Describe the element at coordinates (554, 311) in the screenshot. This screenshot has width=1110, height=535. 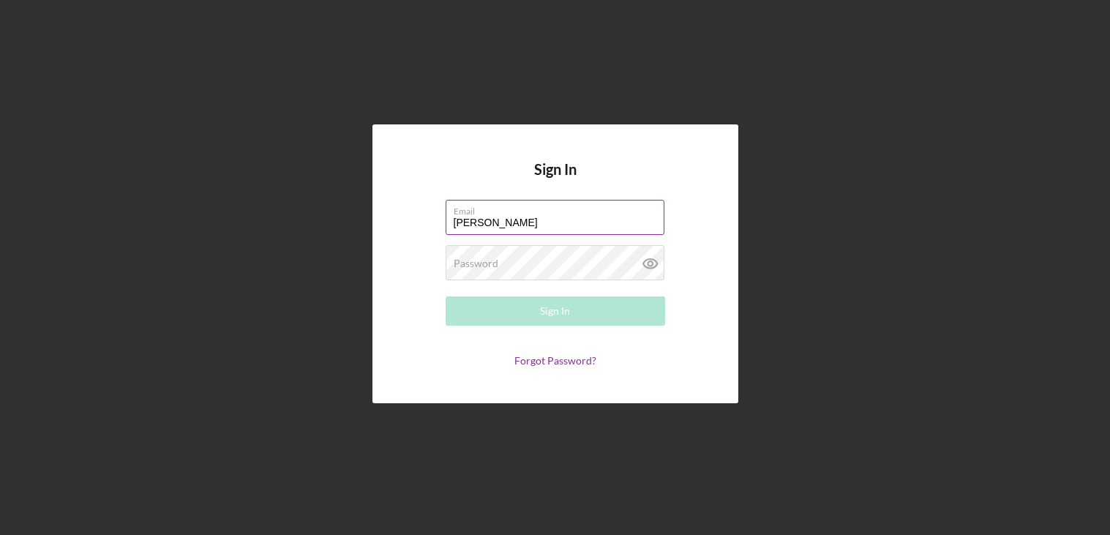
I see `div: Sign In` at that location.